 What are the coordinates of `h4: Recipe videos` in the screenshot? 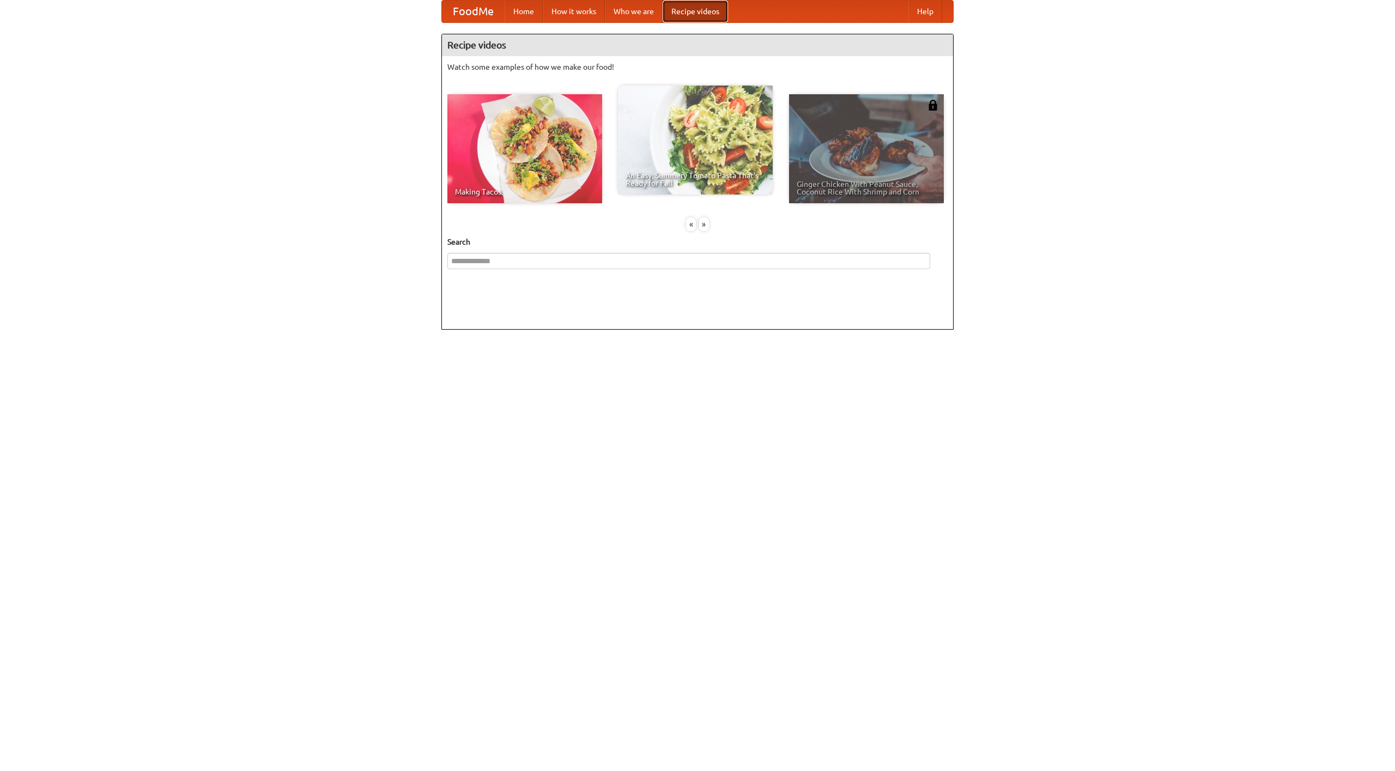 It's located at (698, 45).